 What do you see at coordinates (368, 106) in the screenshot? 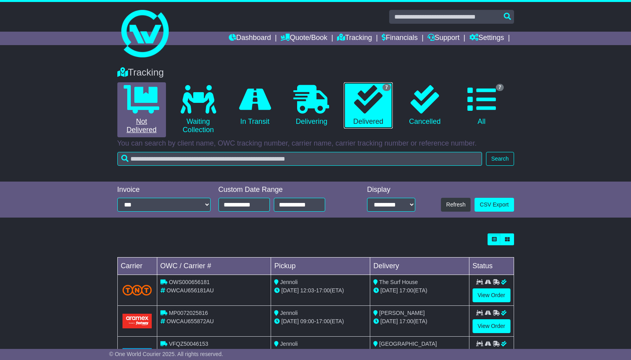
I see `a: 7 Delivered` at bounding box center [368, 106].